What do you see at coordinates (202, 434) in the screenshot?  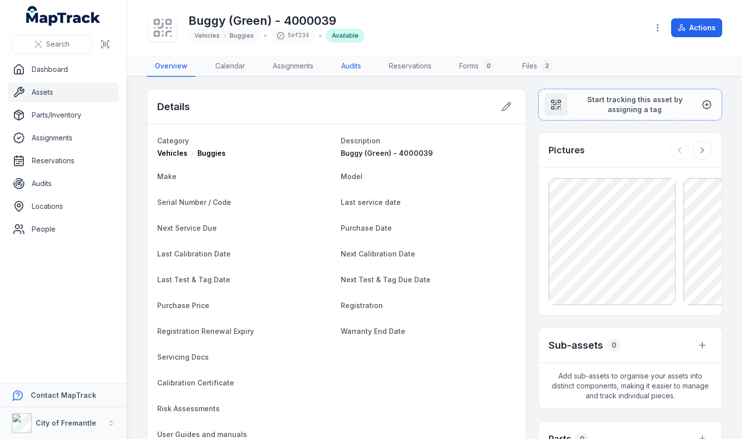 I see `span: User Guides and manuals` at bounding box center [202, 434].